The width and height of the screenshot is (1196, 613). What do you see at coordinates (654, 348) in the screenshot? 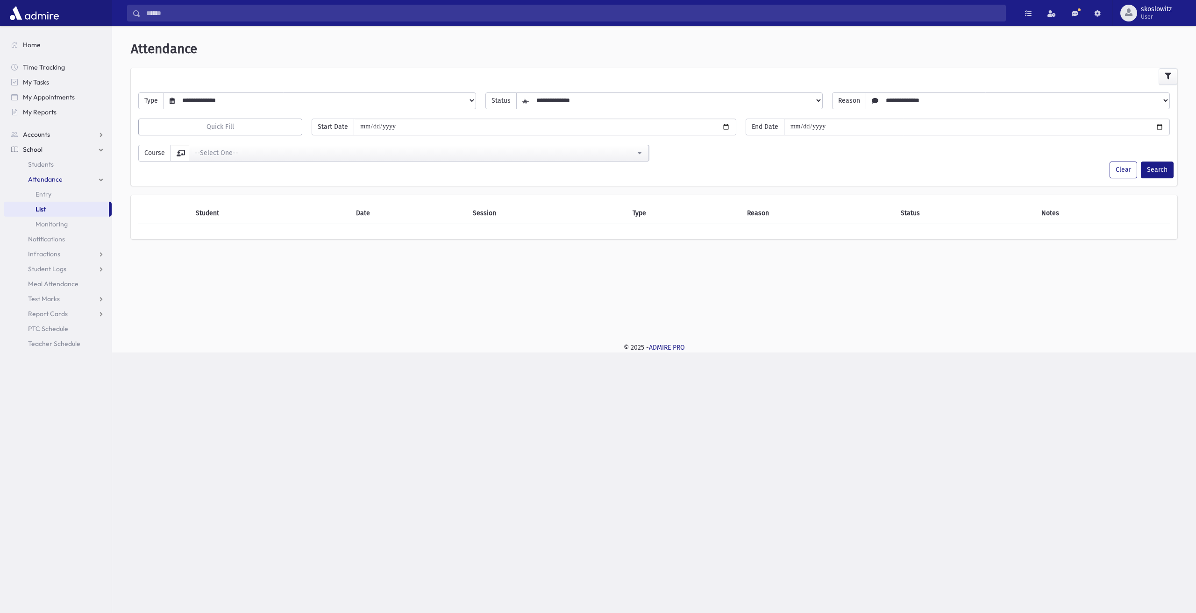
I see `div: © 2025 -` at bounding box center [654, 348].